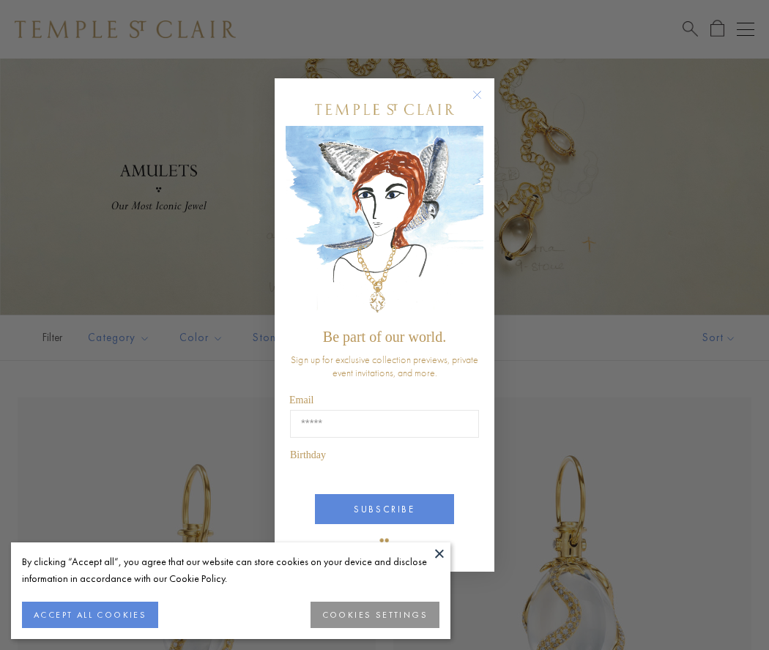  Describe the element at coordinates (385, 543) in the screenshot. I see `img: TSC` at that location.